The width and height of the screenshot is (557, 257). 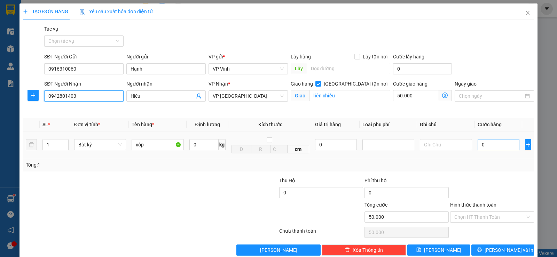 I want to click on div: Người gửi, so click(x=166, y=57).